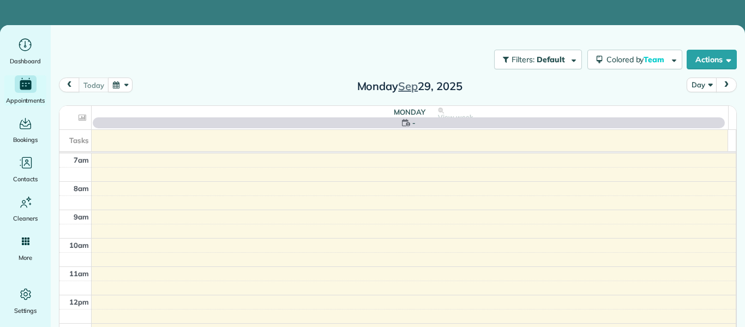 The image size is (745, 327). Describe the element at coordinates (93, 85) in the screenshot. I see `button: today` at that location.